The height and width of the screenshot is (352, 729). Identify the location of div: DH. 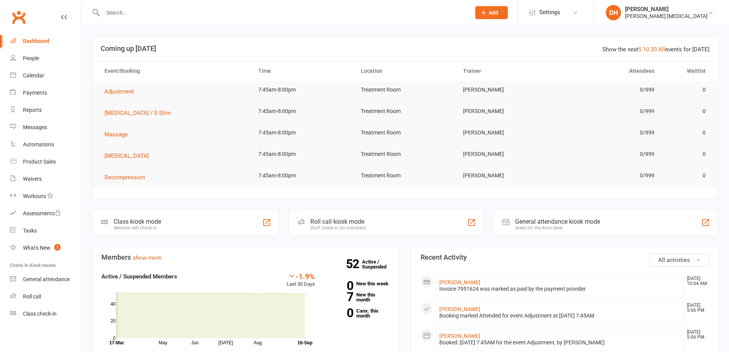
(613, 13).